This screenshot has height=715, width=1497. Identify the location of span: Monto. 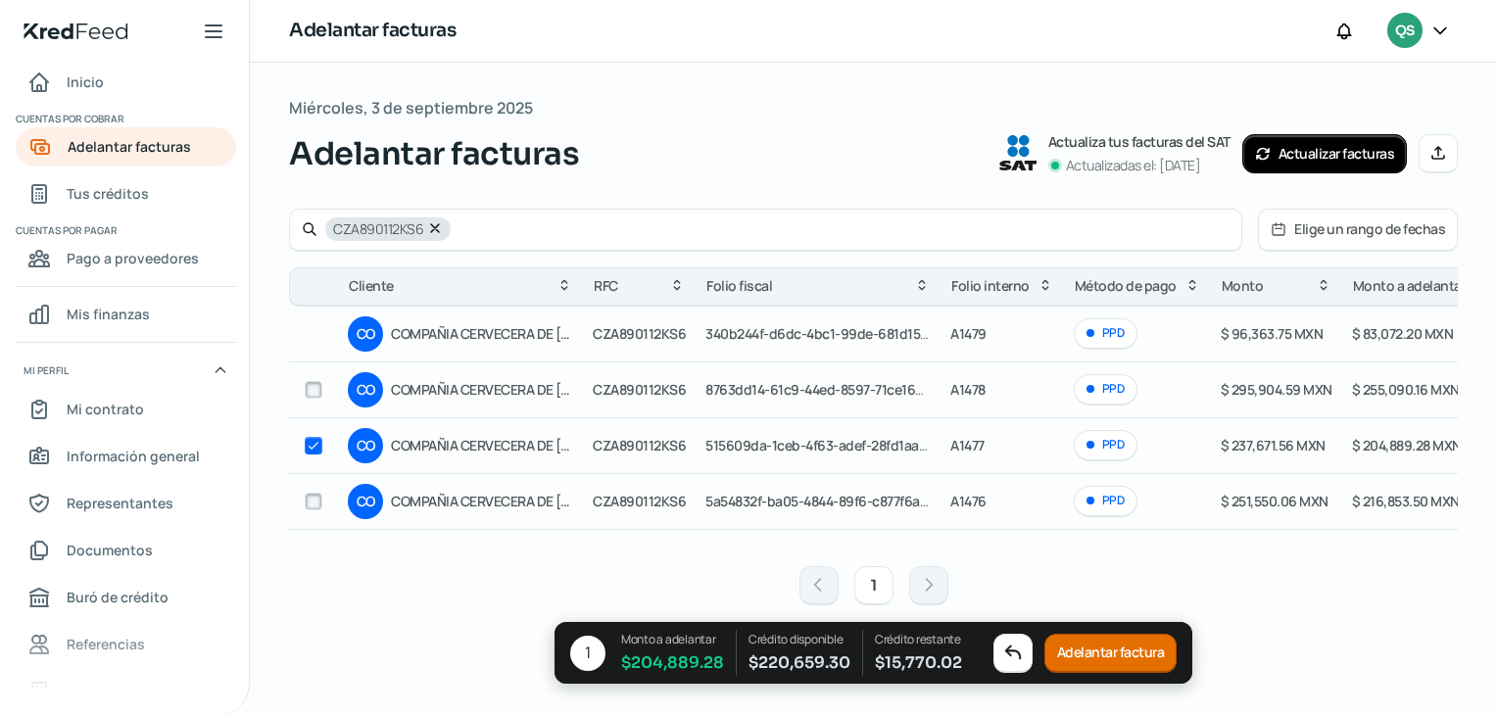
(1242, 286).